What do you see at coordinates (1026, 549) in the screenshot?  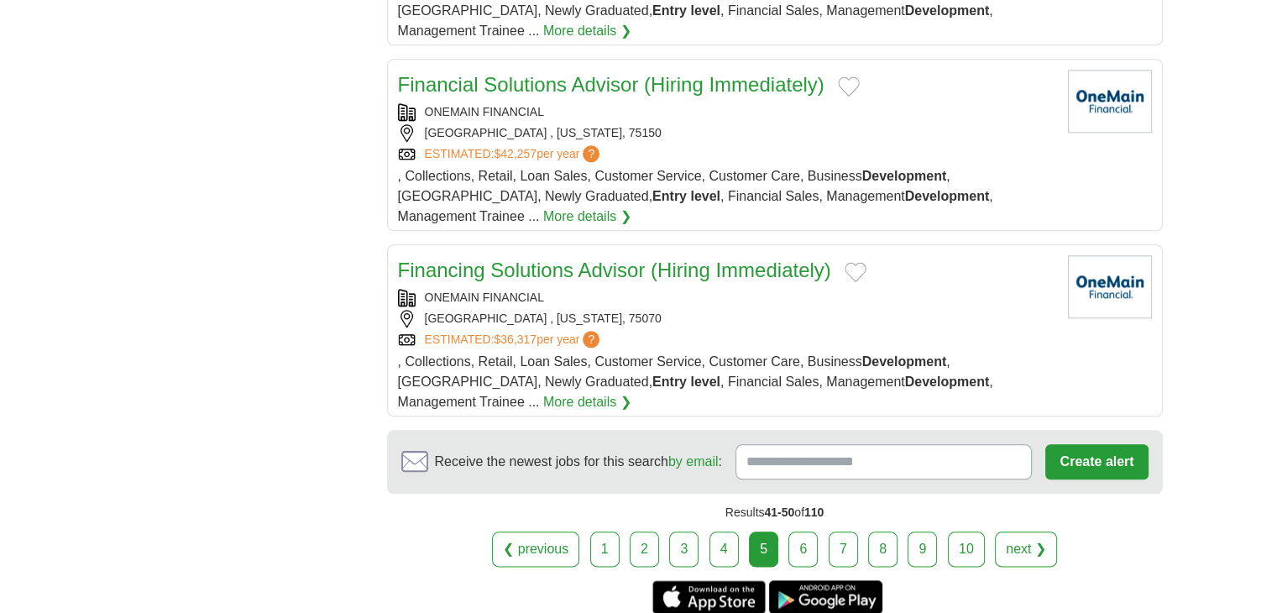 I see `a: next ❯` at bounding box center [1026, 549].